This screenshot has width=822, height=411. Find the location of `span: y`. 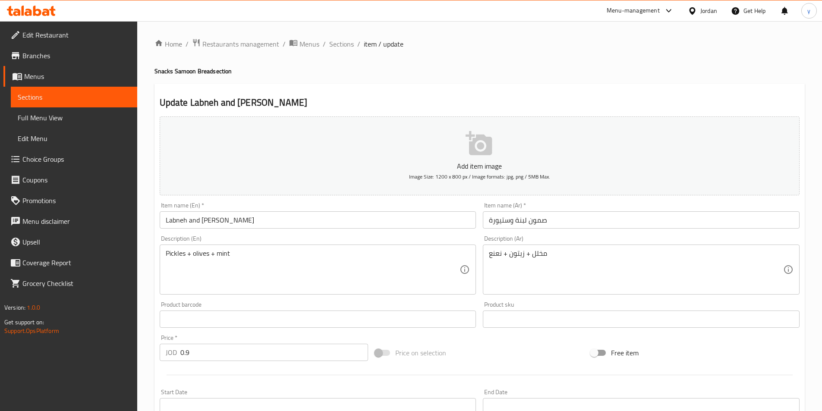

span: y is located at coordinates (809, 11).